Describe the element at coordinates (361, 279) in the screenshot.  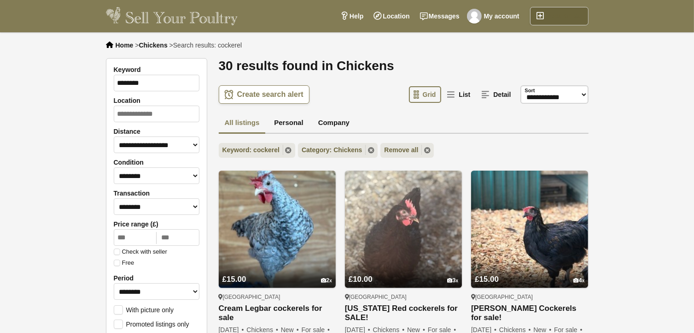
I see `span: £10.00` at that location.